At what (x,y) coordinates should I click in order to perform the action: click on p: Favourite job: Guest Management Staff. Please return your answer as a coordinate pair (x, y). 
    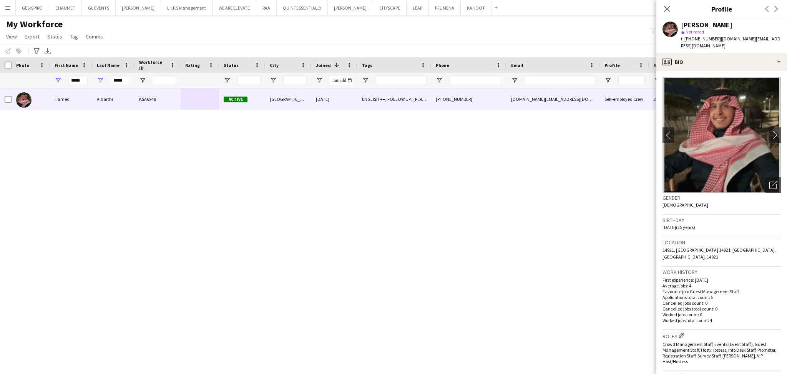
    Looking at the image, I should click on (722, 291).